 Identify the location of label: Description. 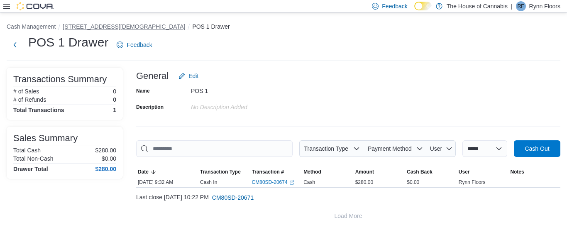
(150, 107).